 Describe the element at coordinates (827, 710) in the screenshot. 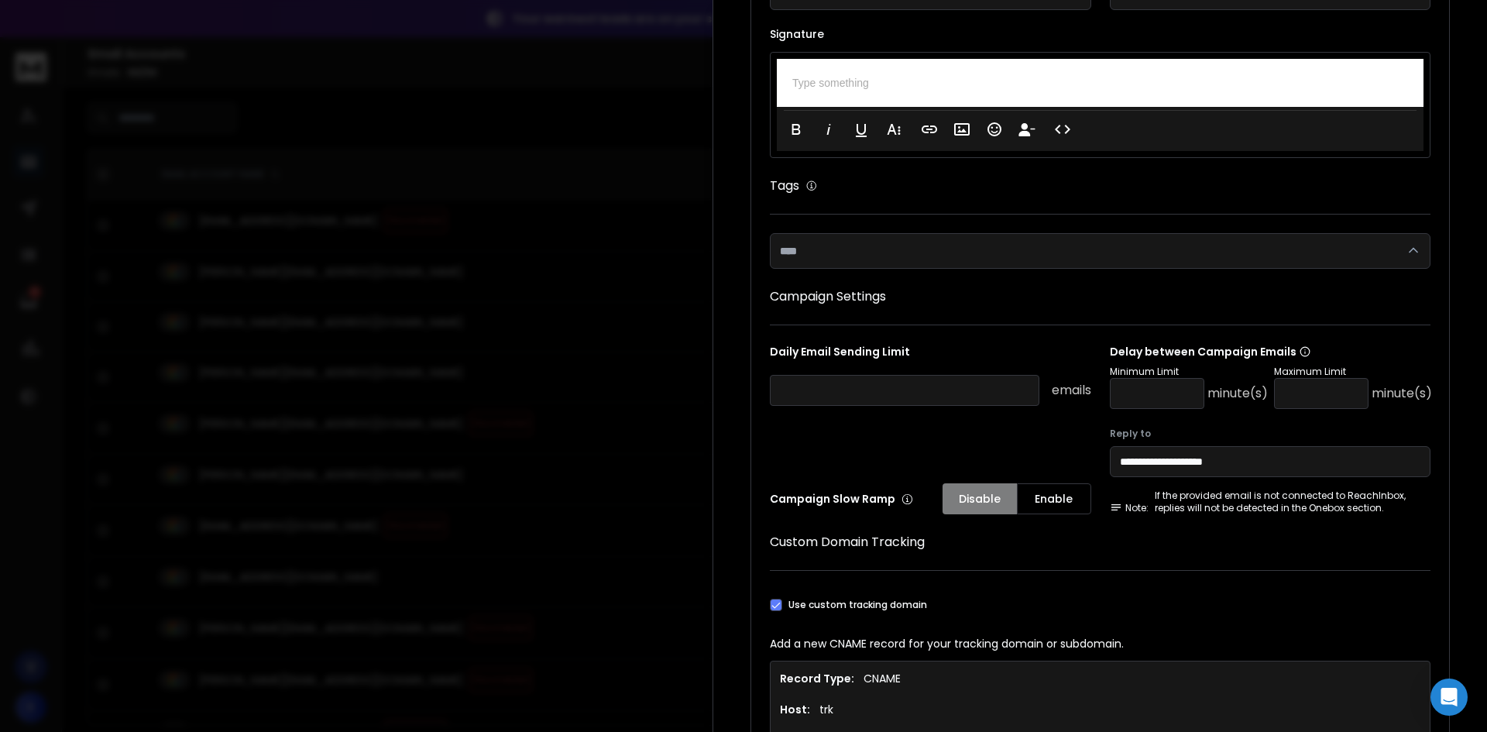

I see `p: trk` at that location.